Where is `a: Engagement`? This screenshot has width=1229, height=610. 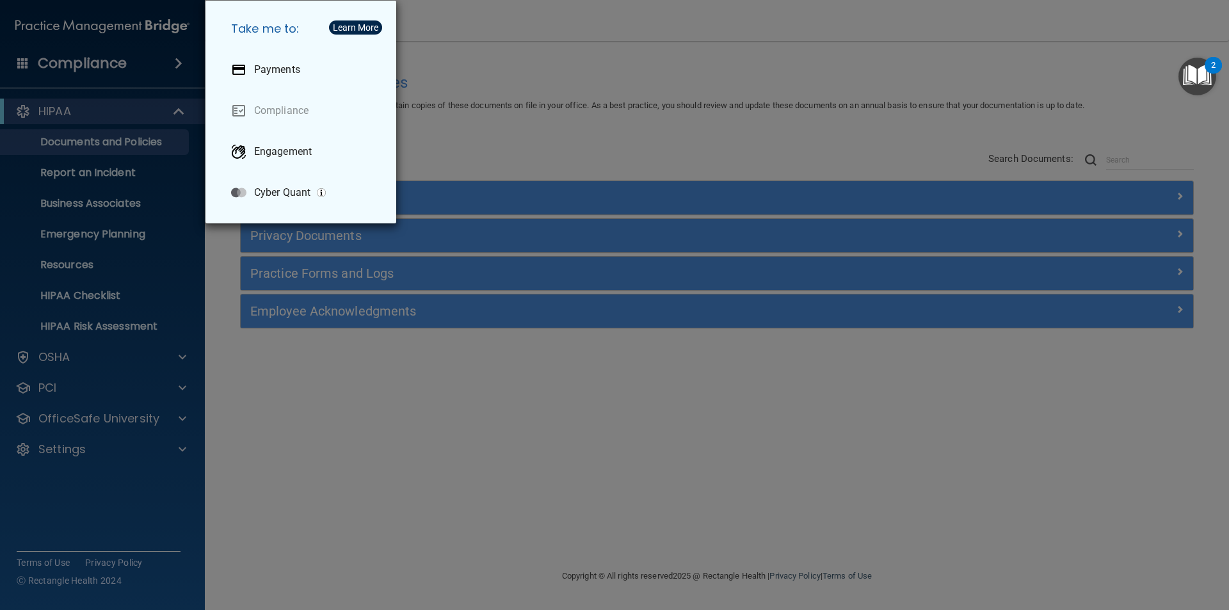
a: Engagement is located at coordinates (304, 152).